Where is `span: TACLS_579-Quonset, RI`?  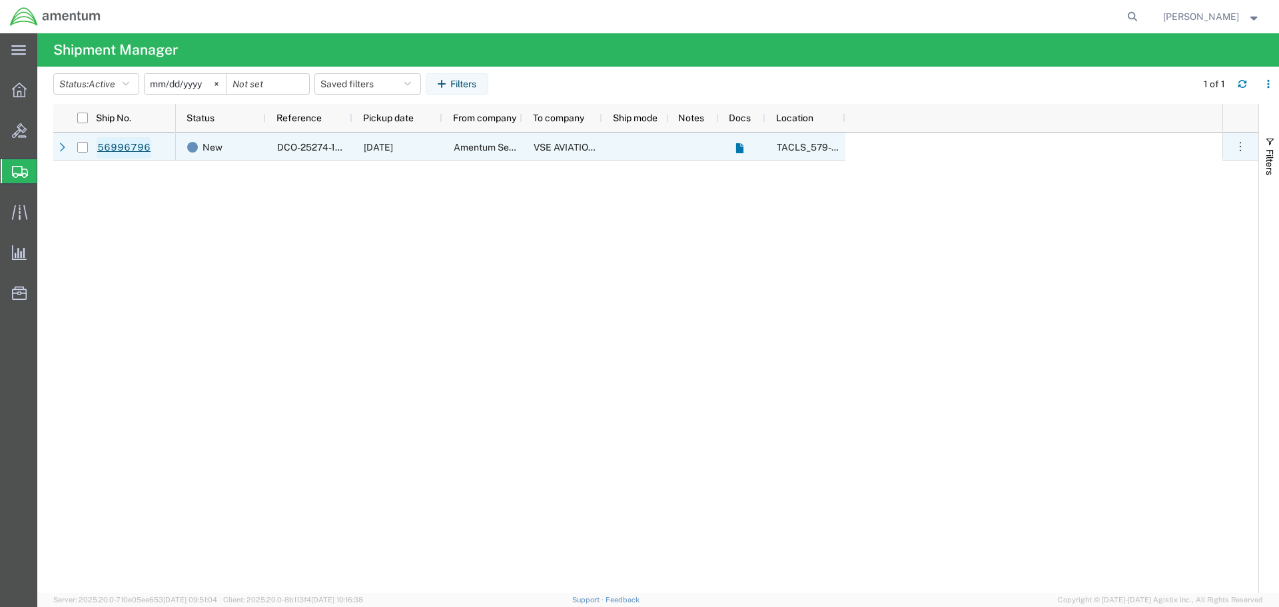 span: TACLS_579-Quonset, RI is located at coordinates (871, 147).